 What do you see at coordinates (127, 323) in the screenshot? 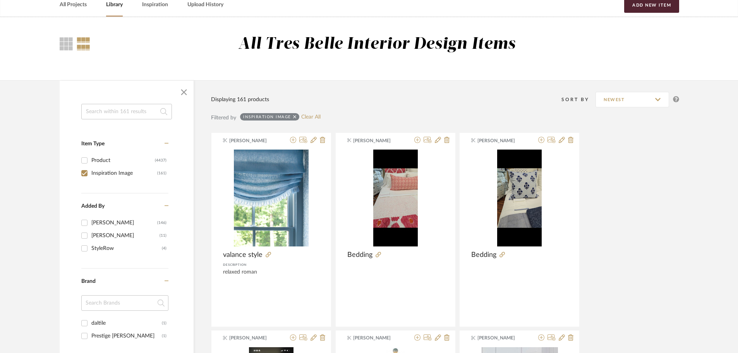
I see `div: daltile` at bounding box center [127, 323].